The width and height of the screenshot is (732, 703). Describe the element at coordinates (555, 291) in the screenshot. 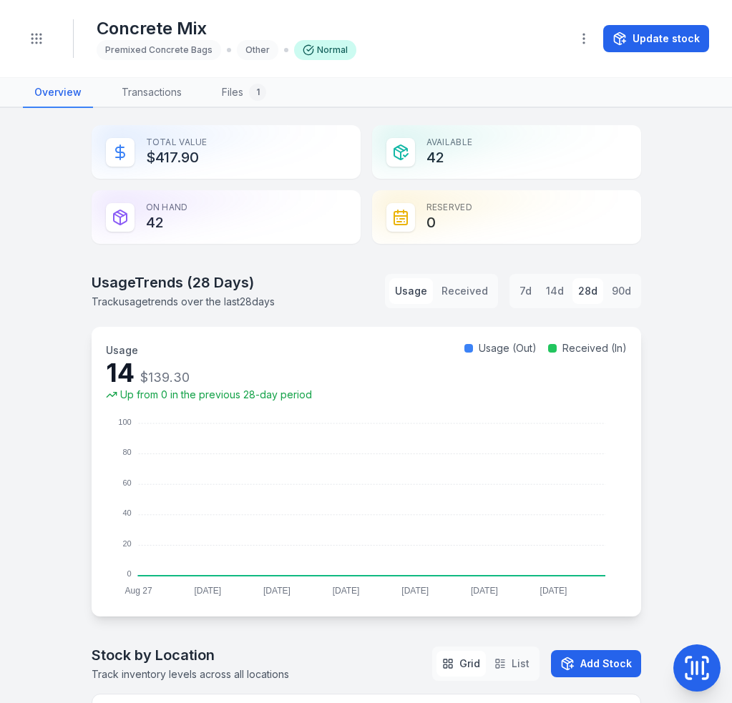

I see `button: 14d` at that location.